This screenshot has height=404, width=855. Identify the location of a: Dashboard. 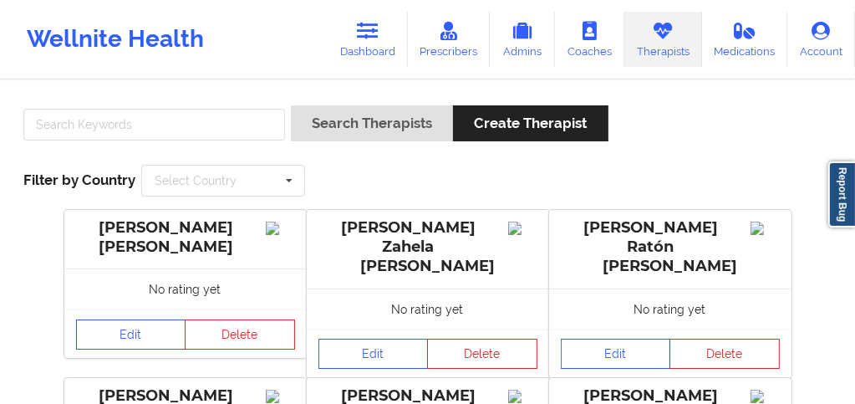
(368, 39).